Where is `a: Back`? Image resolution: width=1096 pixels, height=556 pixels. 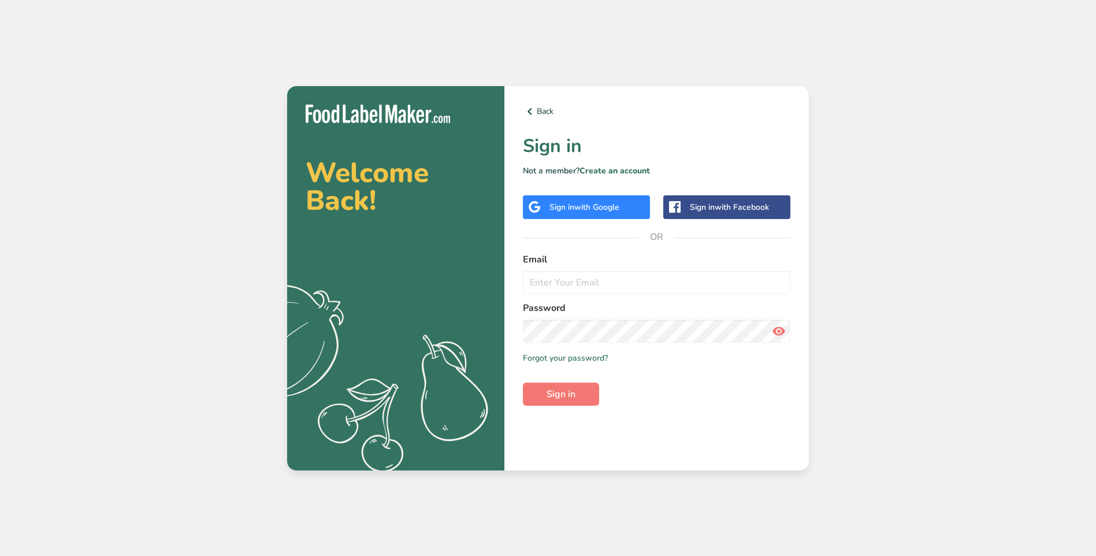
a: Back is located at coordinates (657, 112).